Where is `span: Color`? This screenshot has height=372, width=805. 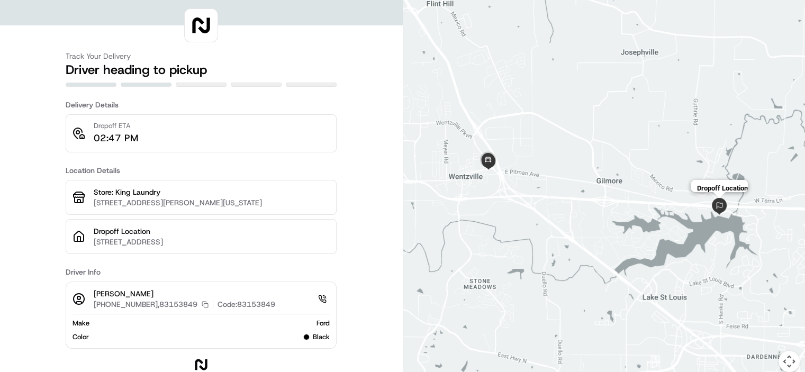 span: Color is located at coordinates (80, 337).